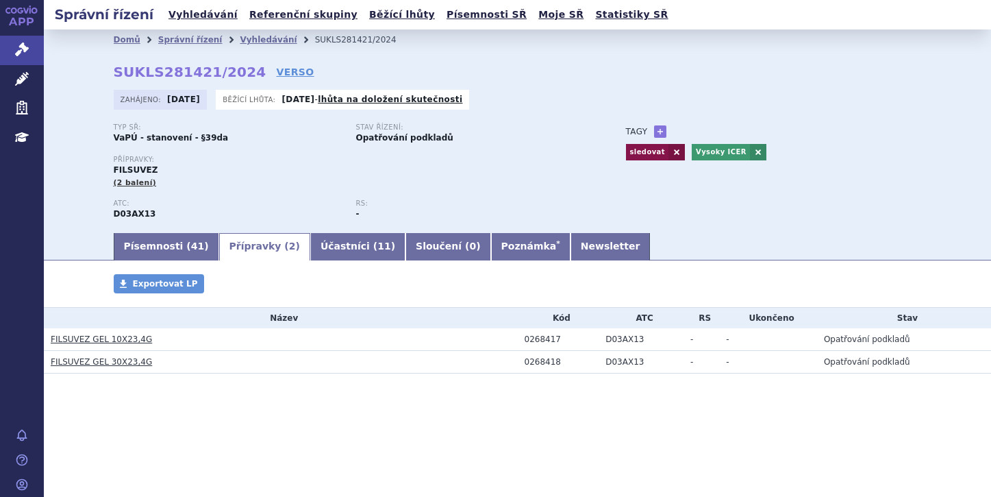  I want to click on a: Správní řízení, so click(190, 40).